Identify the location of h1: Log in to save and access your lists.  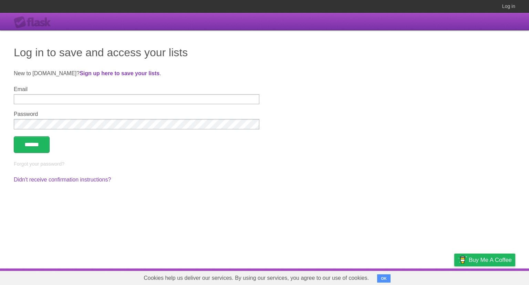
(265, 52).